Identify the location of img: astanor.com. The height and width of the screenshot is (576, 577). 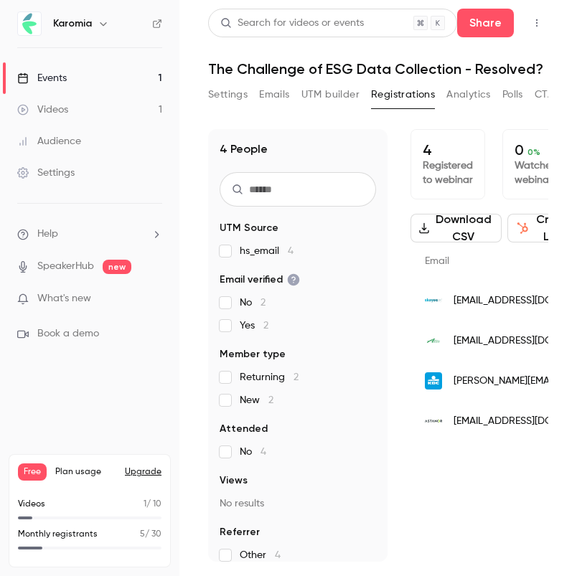
(433, 421).